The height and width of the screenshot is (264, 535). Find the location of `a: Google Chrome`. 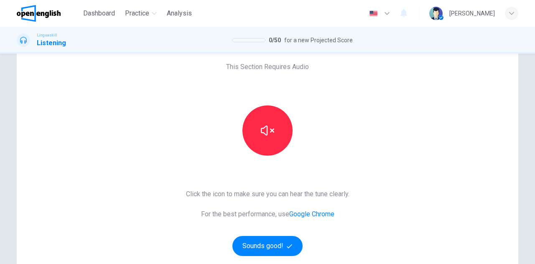

a: Google Chrome is located at coordinates (312, 214).